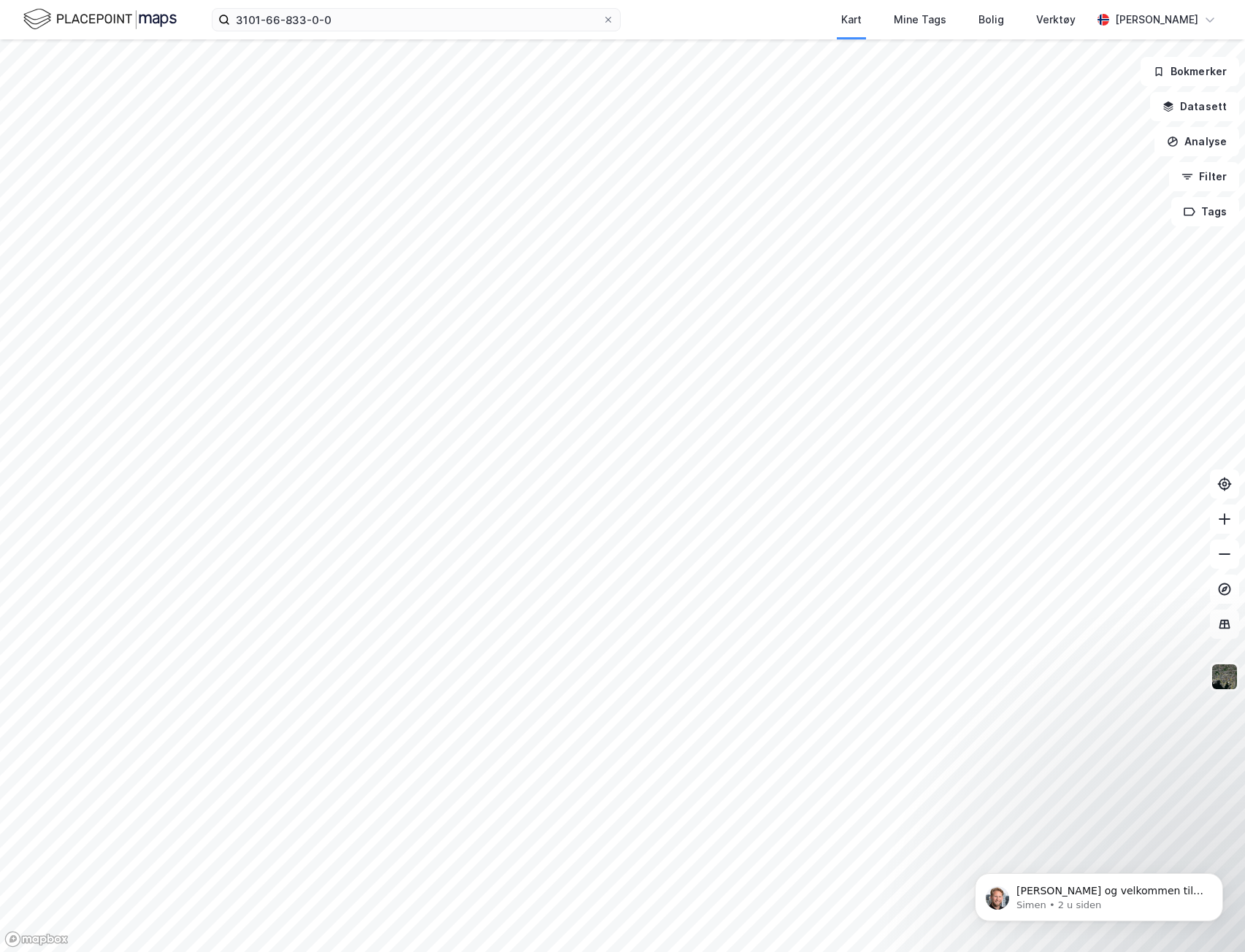 The height and width of the screenshot is (952, 1245). Describe the element at coordinates (920, 20) in the screenshot. I see `div: Mine Tags` at that location.